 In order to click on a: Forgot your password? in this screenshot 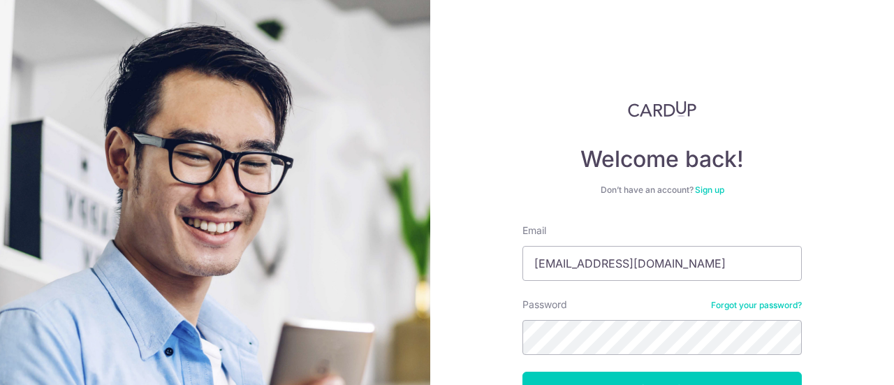, I will do `click(756, 305)`.